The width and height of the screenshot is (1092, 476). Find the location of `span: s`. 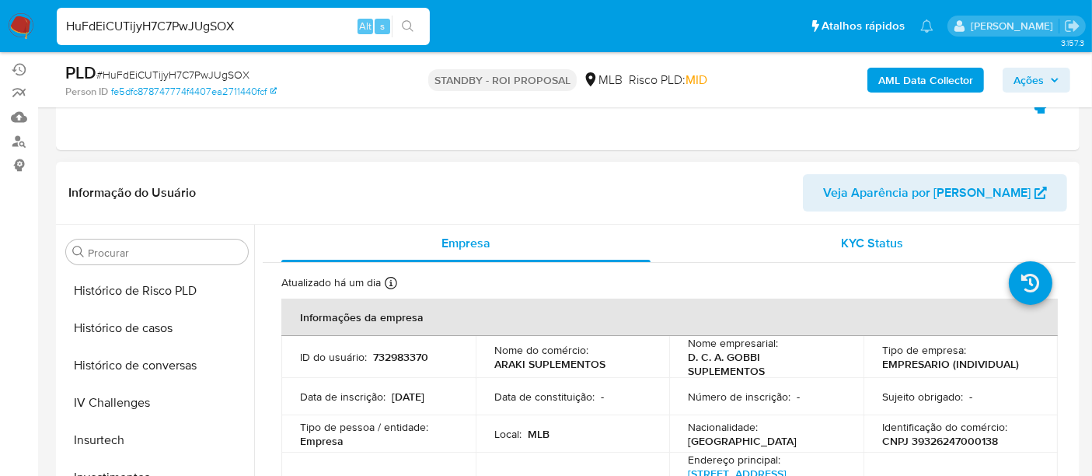

span: s is located at coordinates (382, 26).